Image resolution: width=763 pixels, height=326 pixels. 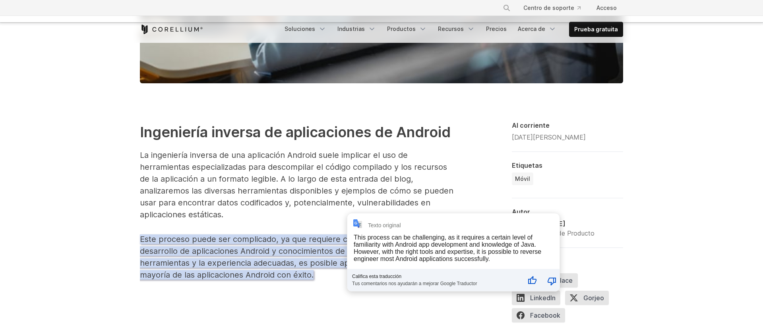 What do you see at coordinates (543, 298) in the screenshot?
I see `font: LinkedIn` at bounding box center [543, 298].